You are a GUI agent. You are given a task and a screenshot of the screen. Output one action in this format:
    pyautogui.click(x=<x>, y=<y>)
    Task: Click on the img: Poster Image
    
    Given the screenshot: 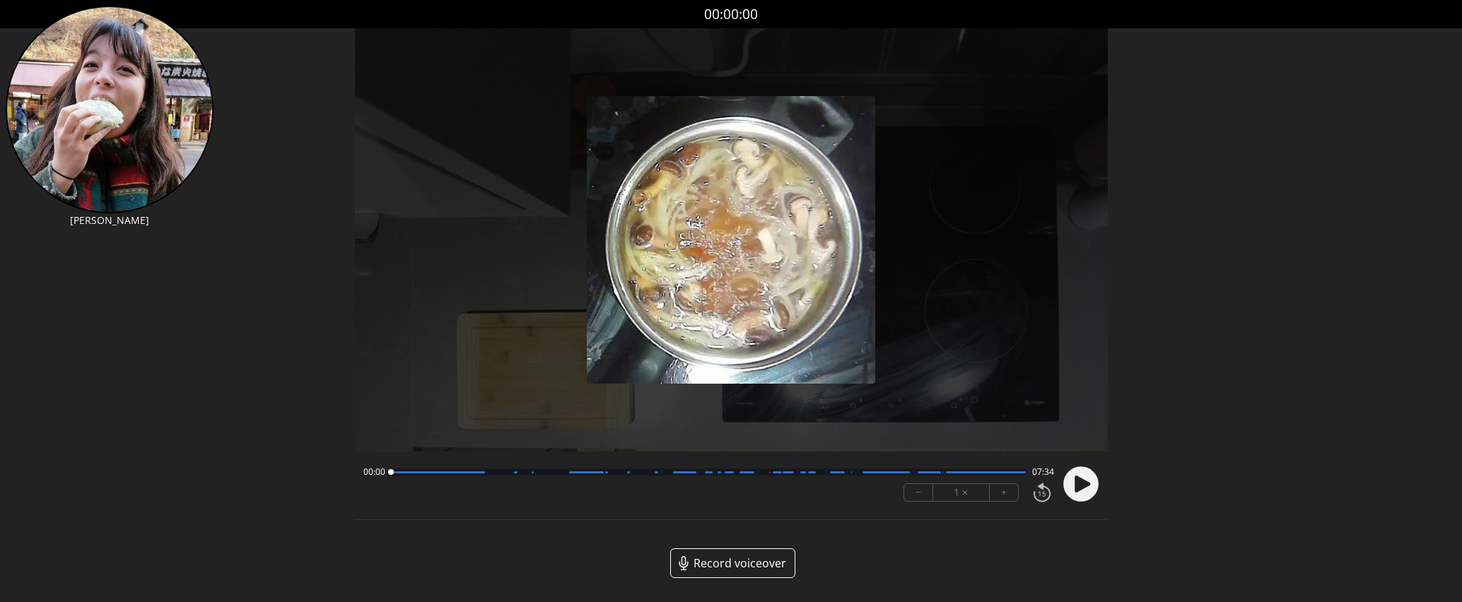 What is the action you would take?
    pyautogui.click(x=730, y=240)
    